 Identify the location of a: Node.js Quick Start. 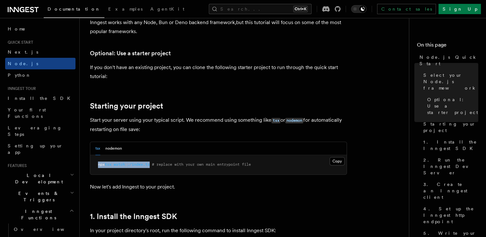
(448, 60).